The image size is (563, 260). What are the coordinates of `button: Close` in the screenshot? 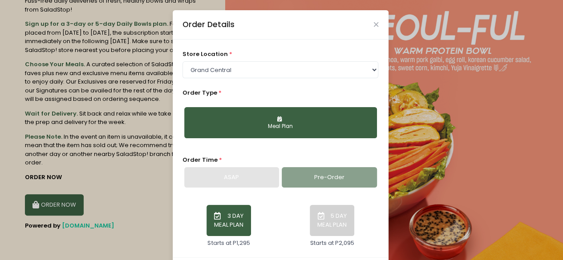 It's located at (376, 24).